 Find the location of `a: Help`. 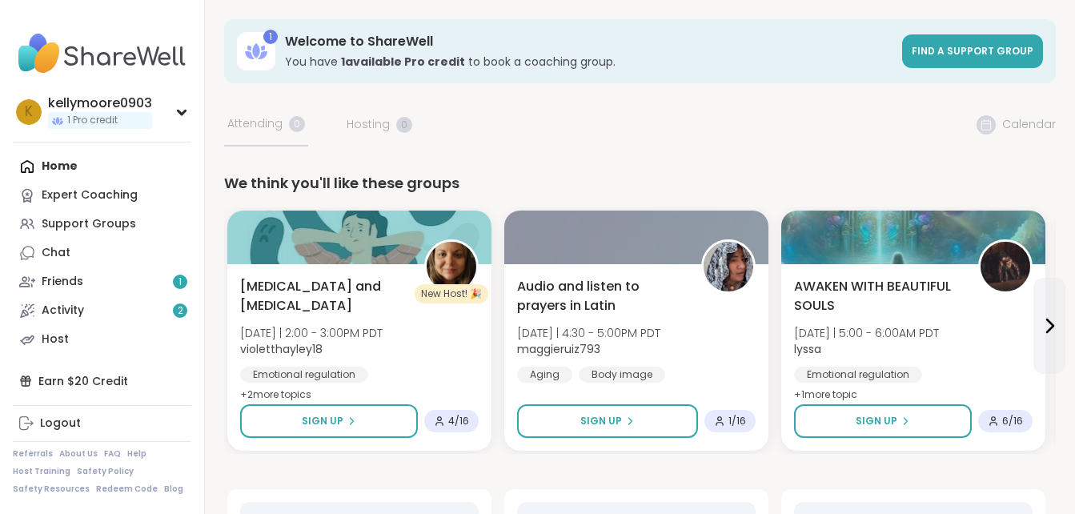

a: Help is located at coordinates (137, 454).